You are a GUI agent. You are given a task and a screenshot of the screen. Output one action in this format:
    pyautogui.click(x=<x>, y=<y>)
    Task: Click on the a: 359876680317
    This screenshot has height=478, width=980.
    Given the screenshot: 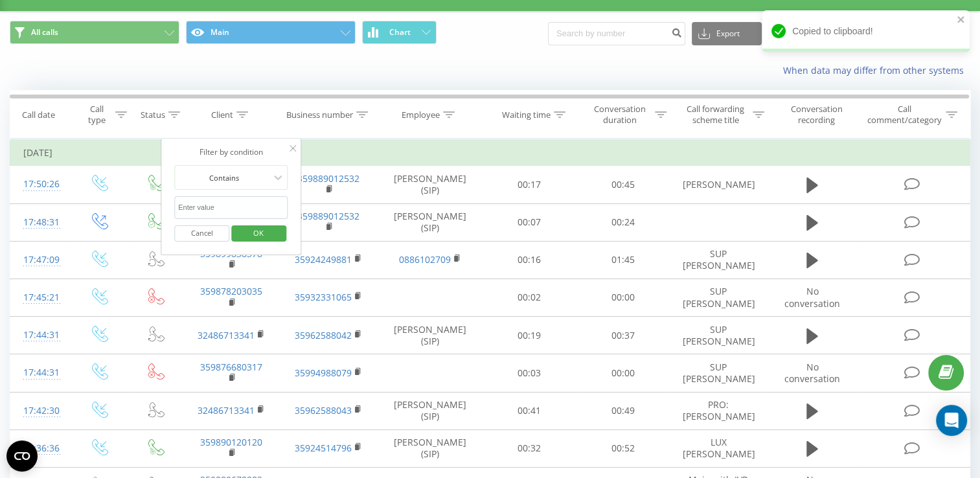 What is the action you would take?
    pyautogui.click(x=231, y=366)
    